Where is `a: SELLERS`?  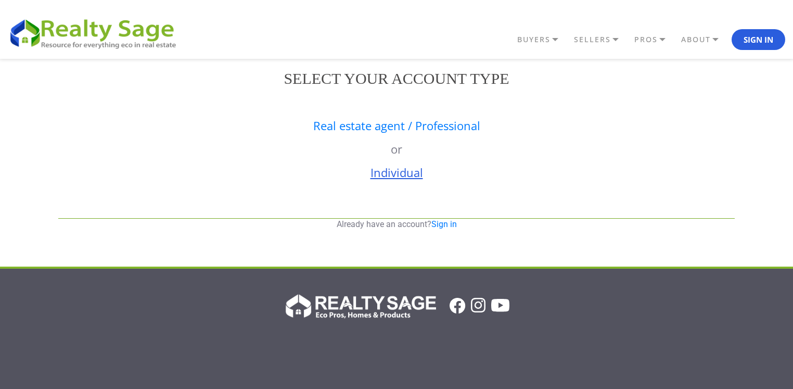
a: SELLERS is located at coordinates (602, 40).